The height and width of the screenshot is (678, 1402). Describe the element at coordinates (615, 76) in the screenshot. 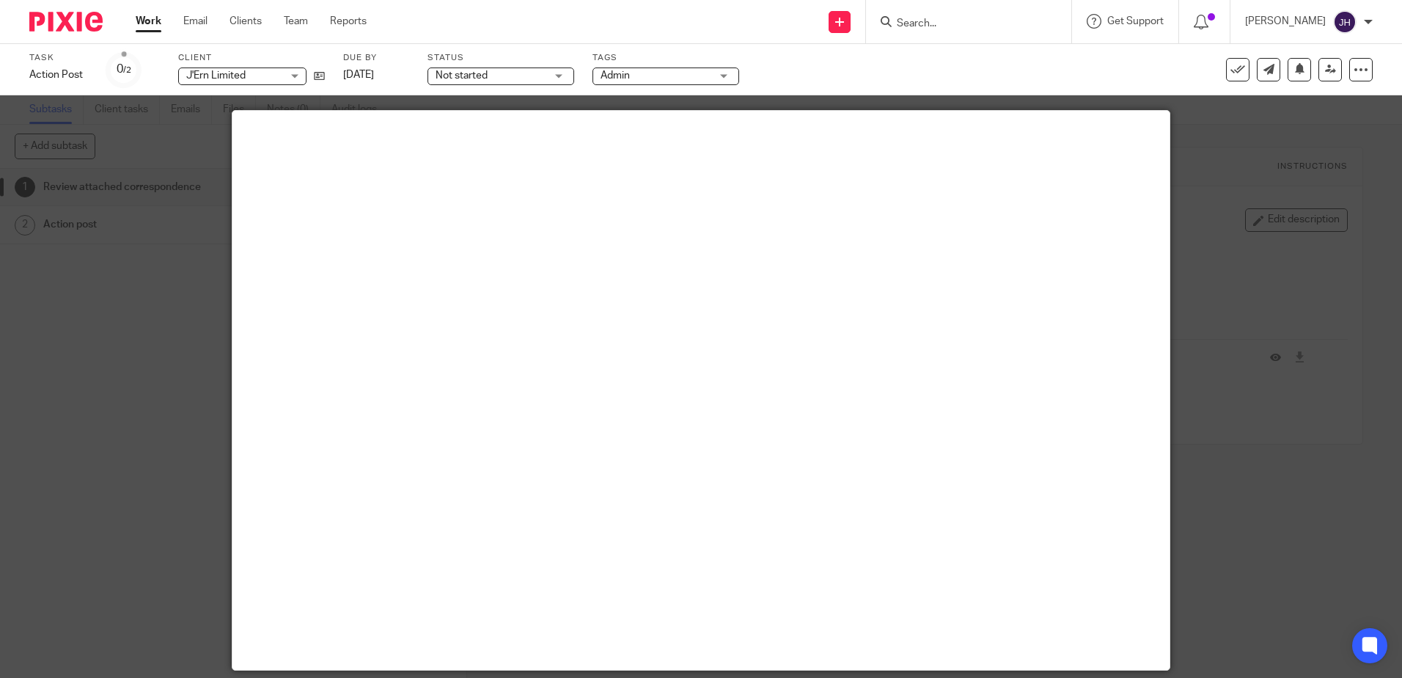

I see `span: Admin` at that location.